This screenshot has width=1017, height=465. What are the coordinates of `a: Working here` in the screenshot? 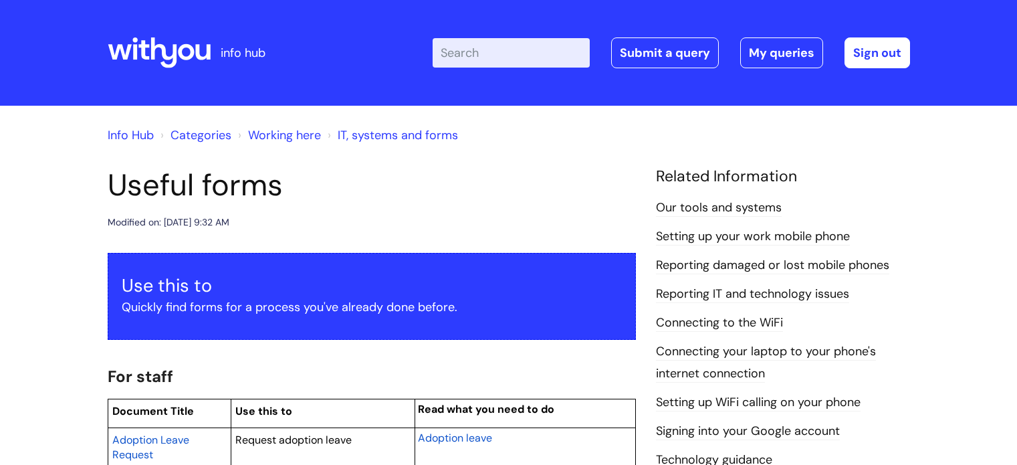 It's located at (284, 135).